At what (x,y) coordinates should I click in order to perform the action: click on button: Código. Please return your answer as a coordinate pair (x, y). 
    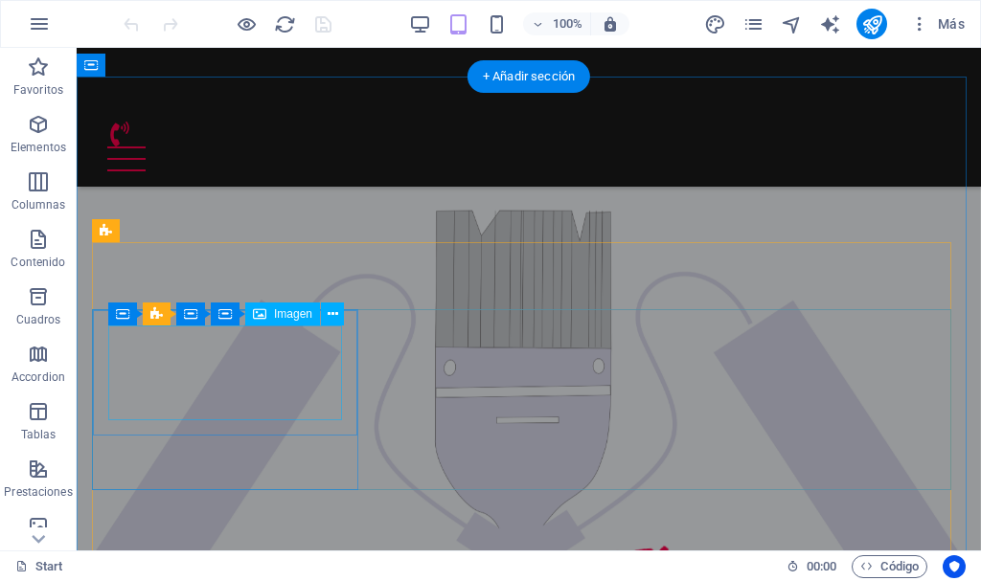
    Looking at the image, I should click on (889, 567).